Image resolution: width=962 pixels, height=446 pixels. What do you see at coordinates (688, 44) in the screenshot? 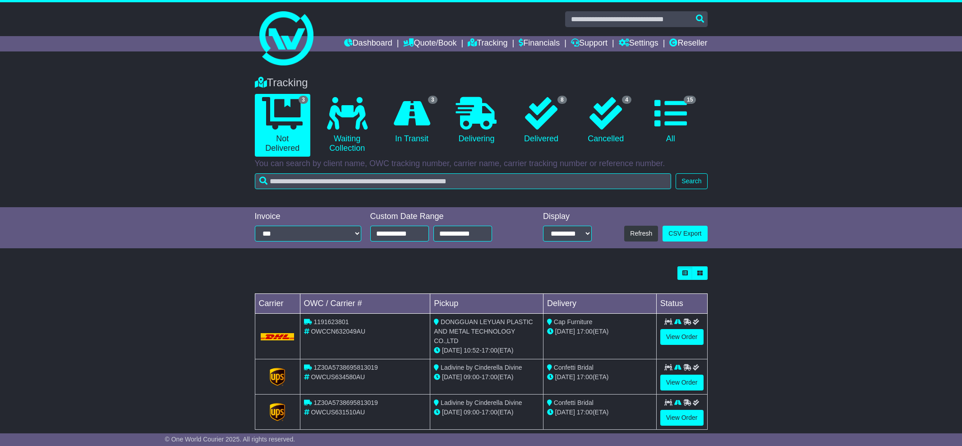
I see `a: Reseller` at bounding box center [688, 44].